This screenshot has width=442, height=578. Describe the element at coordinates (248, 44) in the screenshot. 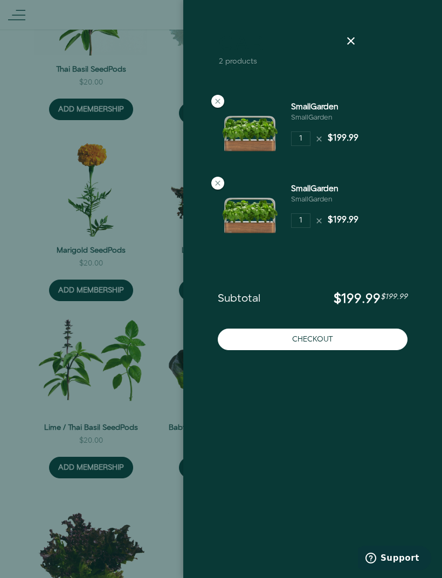

I see `a: Cart` at that location.